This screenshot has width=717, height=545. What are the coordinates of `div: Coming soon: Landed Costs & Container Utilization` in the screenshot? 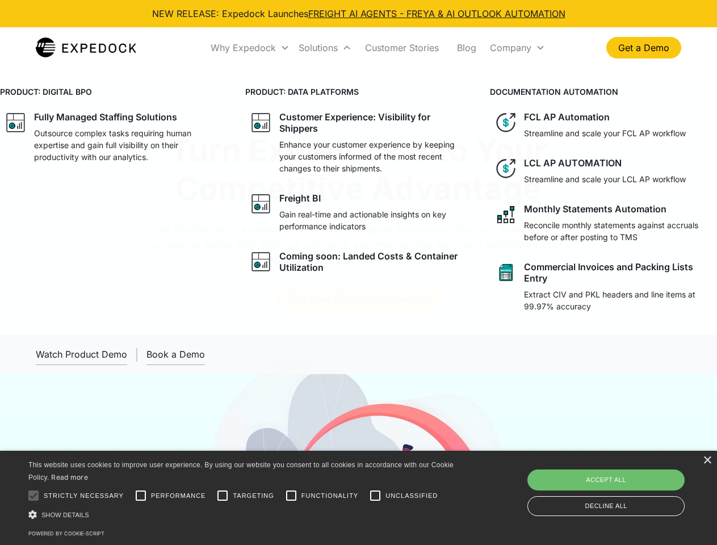 It's located at (374, 262).